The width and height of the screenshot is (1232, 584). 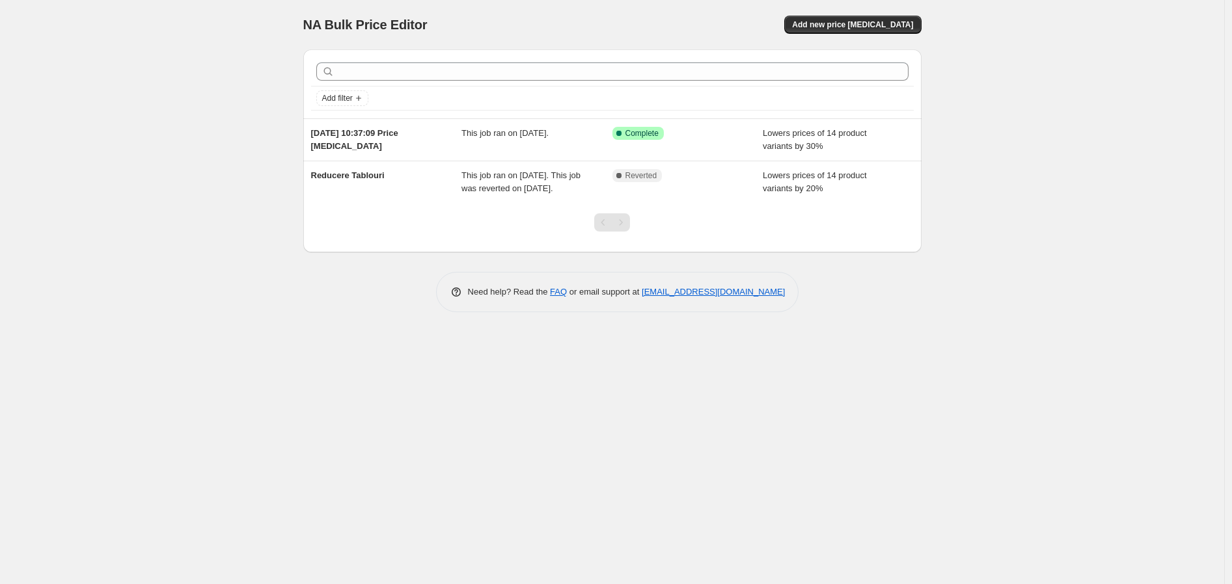 What do you see at coordinates (641, 176) in the screenshot?
I see `span: Reverted` at bounding box center [641, 176].